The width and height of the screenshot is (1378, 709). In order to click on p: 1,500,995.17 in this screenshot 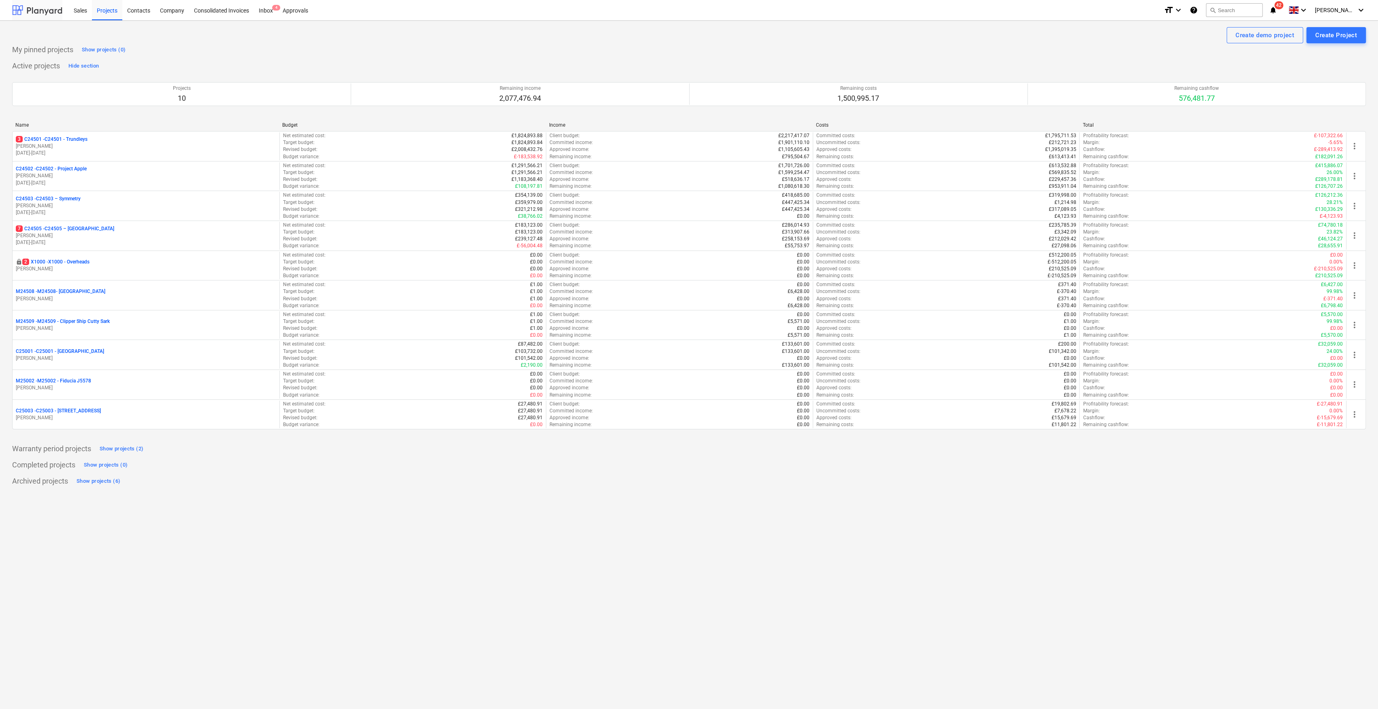, I will do `click(858, 98)`.